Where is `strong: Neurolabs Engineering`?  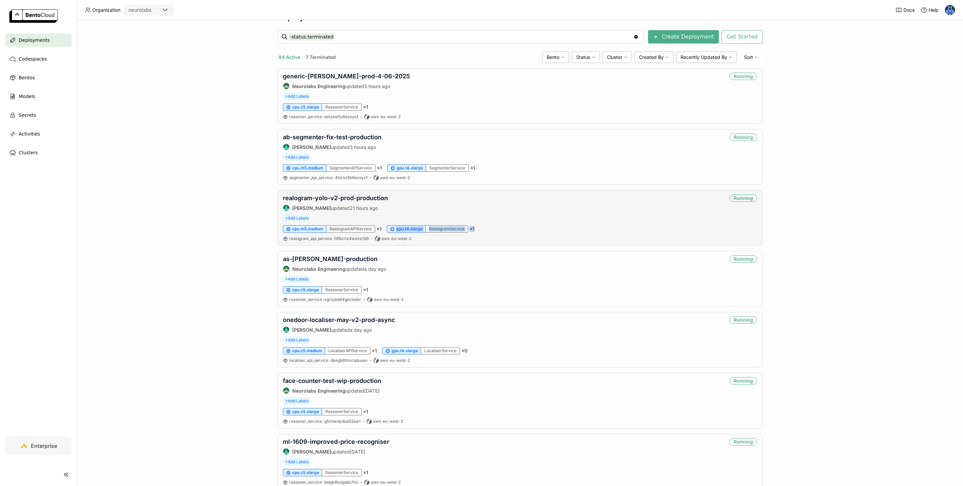
strong: Neurolabs Engineering is located at coordinates (319, 86).